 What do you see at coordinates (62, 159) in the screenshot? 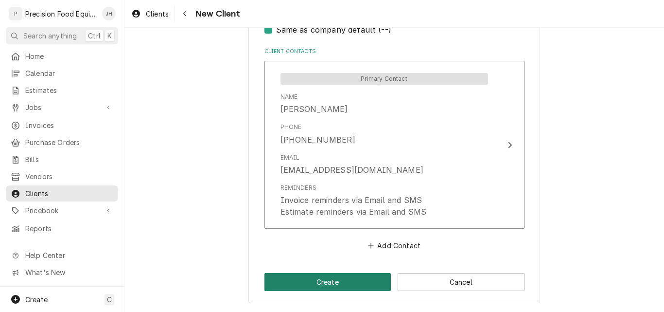
I see `a: Bills` at bounding box center [62, 159].